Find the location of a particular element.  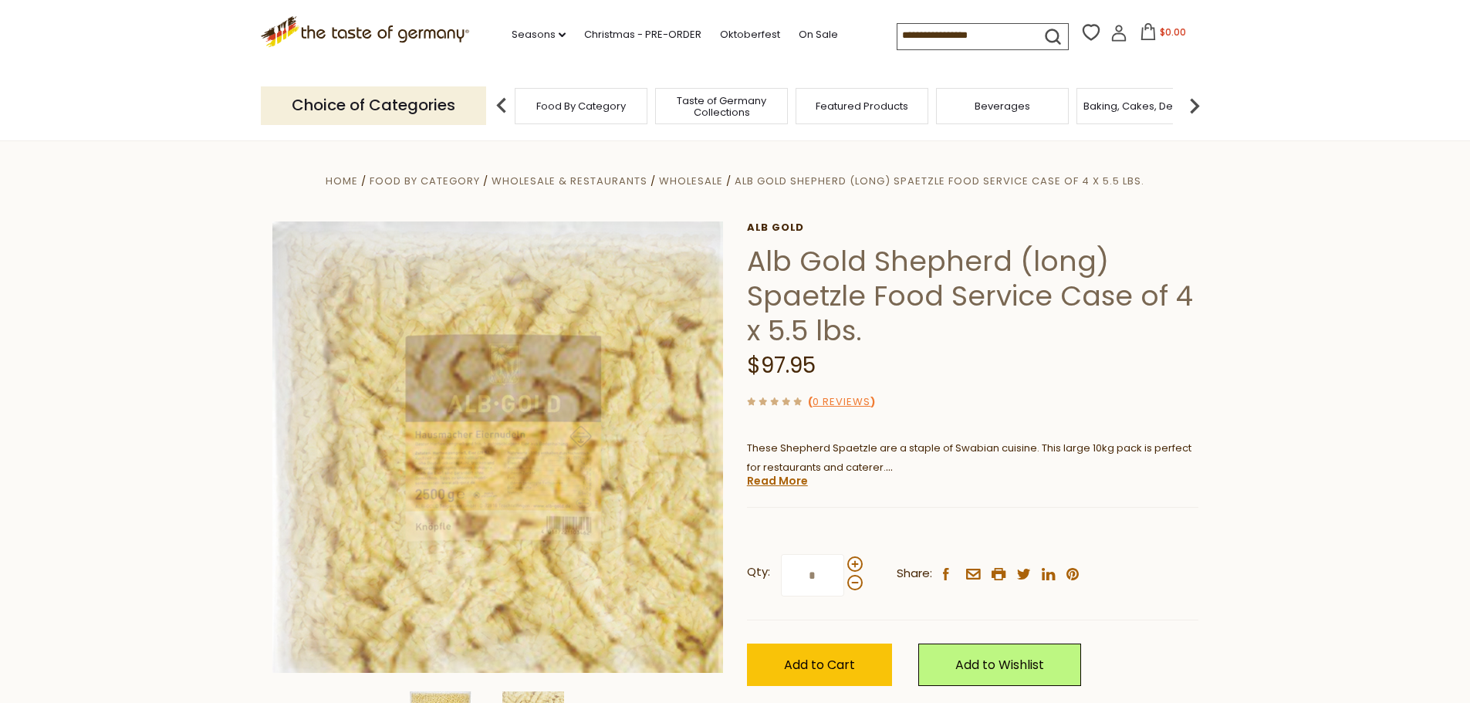

img: next arrow is located at coordinates (1195, 106).